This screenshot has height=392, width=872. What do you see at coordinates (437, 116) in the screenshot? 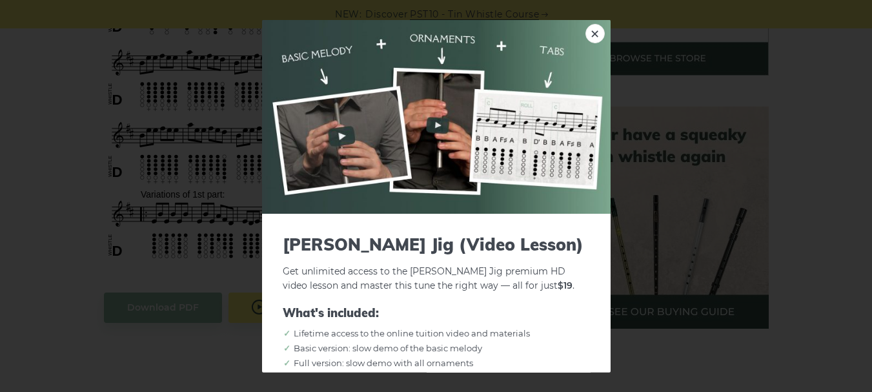
I see `img: Tin Whistle Tune Tutorial Preview` at bounding box center [437, 116].